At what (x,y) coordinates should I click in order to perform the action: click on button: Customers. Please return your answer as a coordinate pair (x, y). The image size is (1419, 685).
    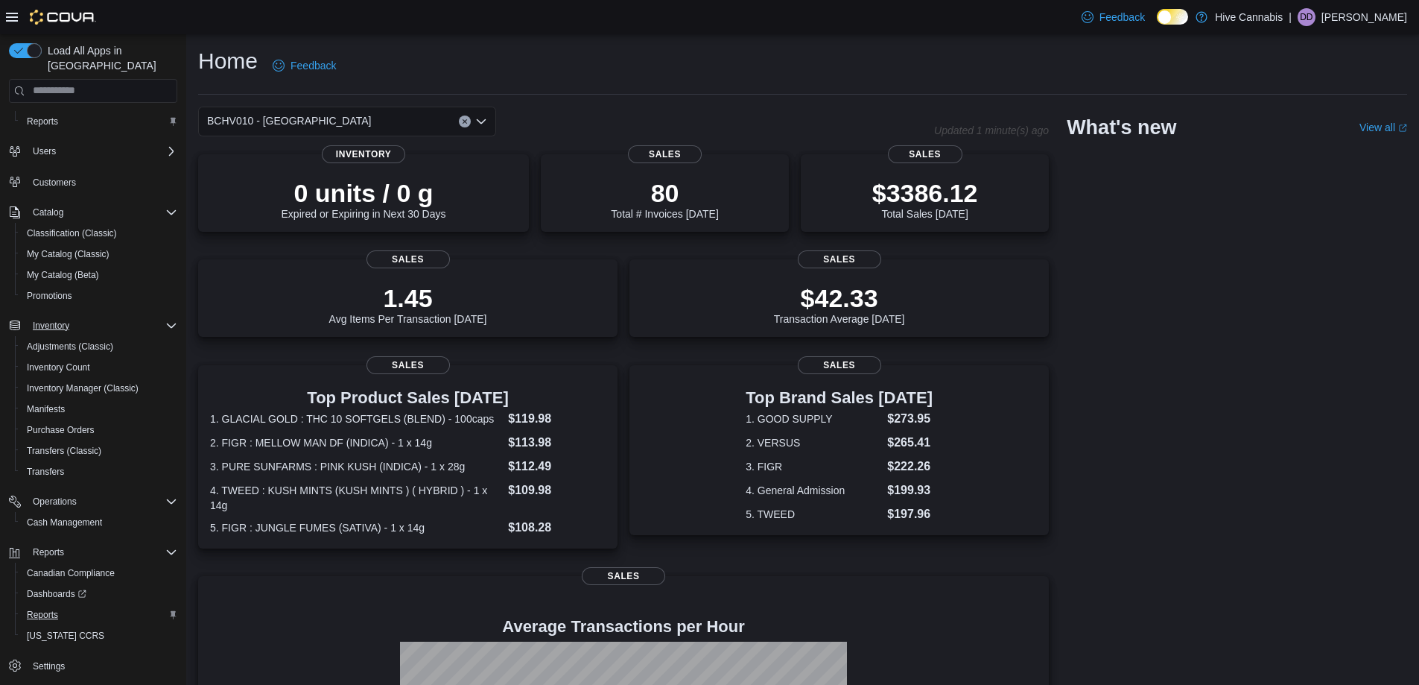
    Looking at the image, I should click on (93, 181).